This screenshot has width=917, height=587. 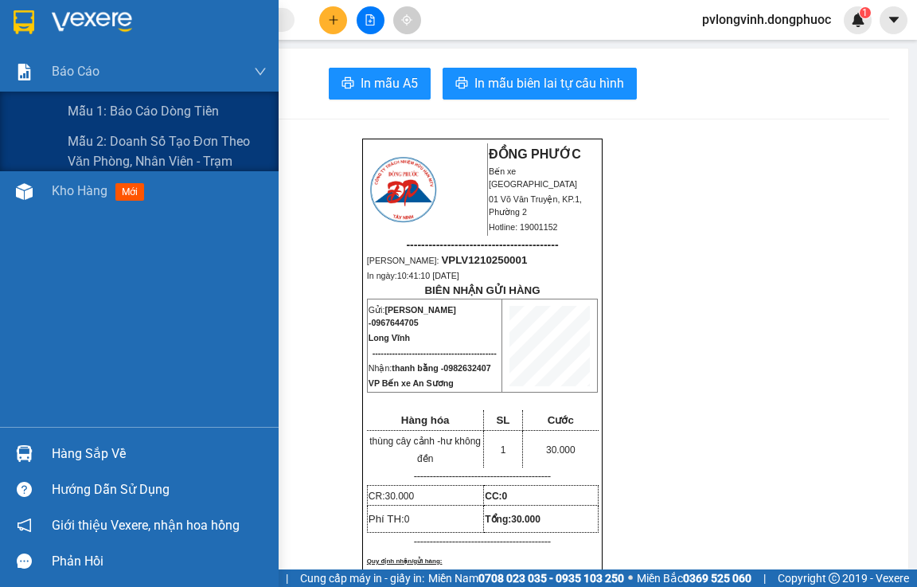 What do you see at coordinates (561, 420) in the screenshot?
I see `span: Cước` at bounding box center [561, 420].